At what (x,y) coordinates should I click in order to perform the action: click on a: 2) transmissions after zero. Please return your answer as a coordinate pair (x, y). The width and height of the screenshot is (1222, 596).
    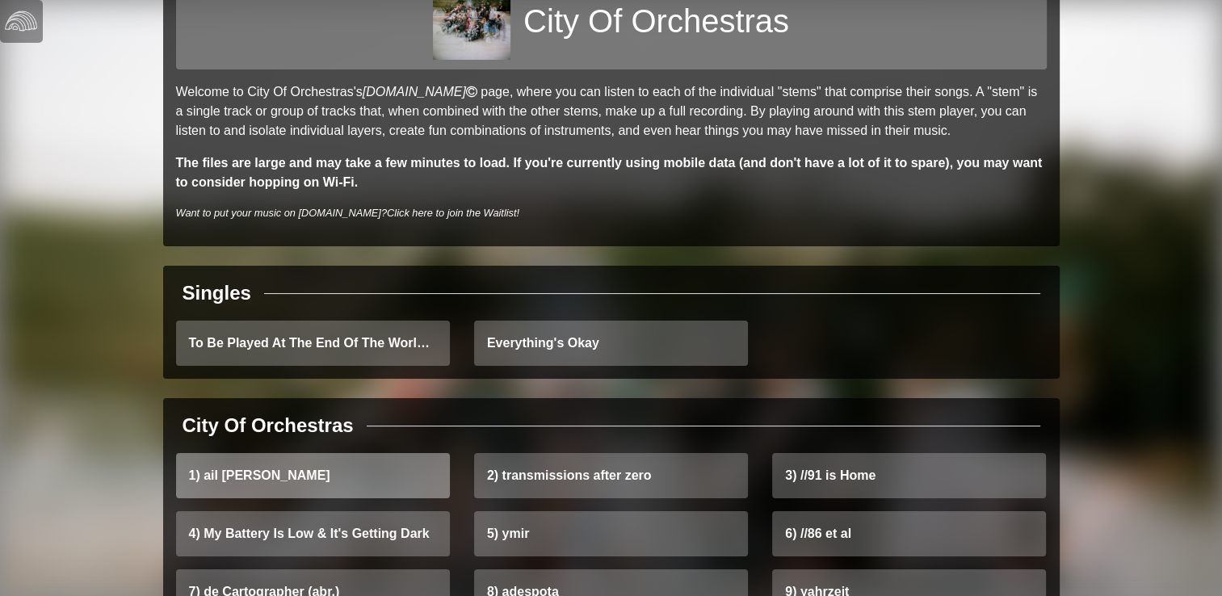
    Looking at the image, I should click on (610, 476).